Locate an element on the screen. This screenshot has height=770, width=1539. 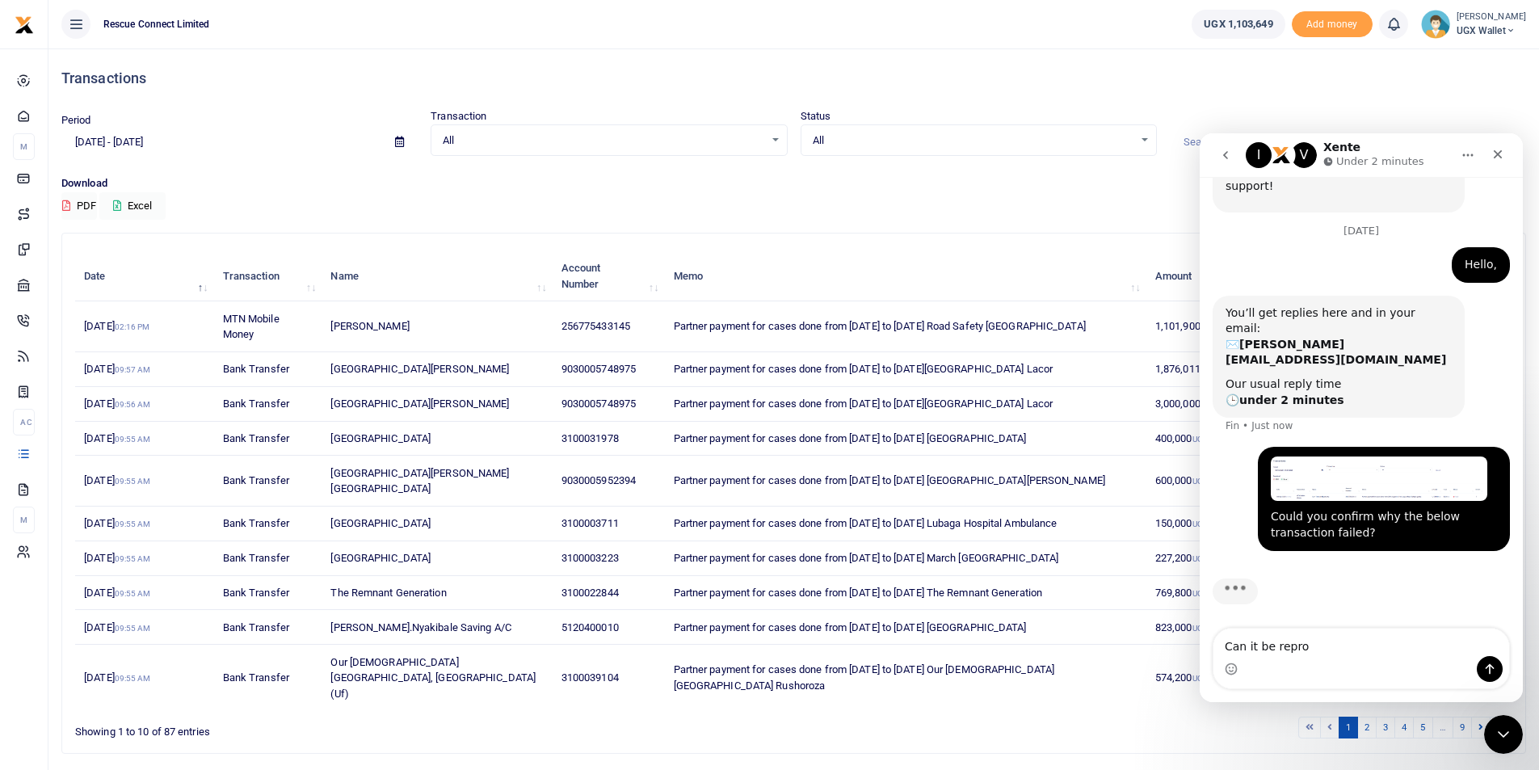
a: 1 is located at coordinates (1348, 727).